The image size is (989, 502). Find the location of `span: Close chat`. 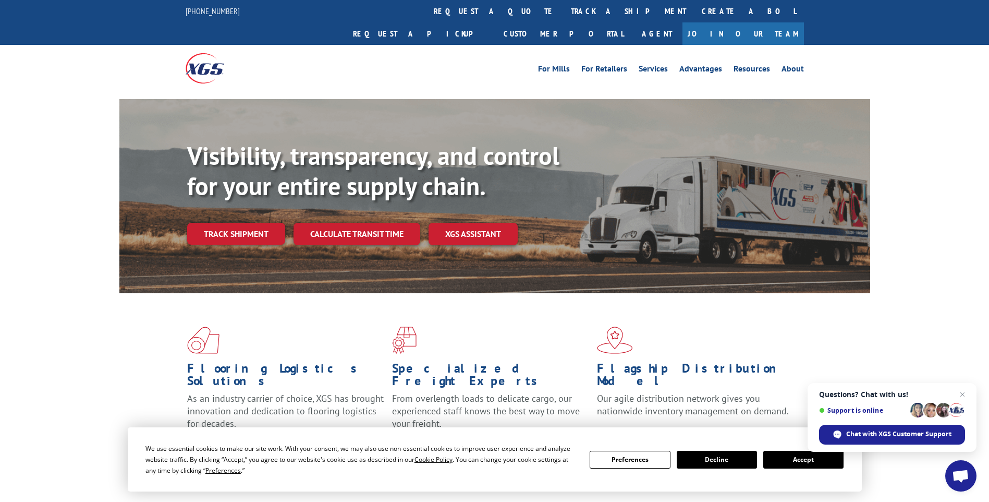

span: Close chat is located at coordinates (963, 394).